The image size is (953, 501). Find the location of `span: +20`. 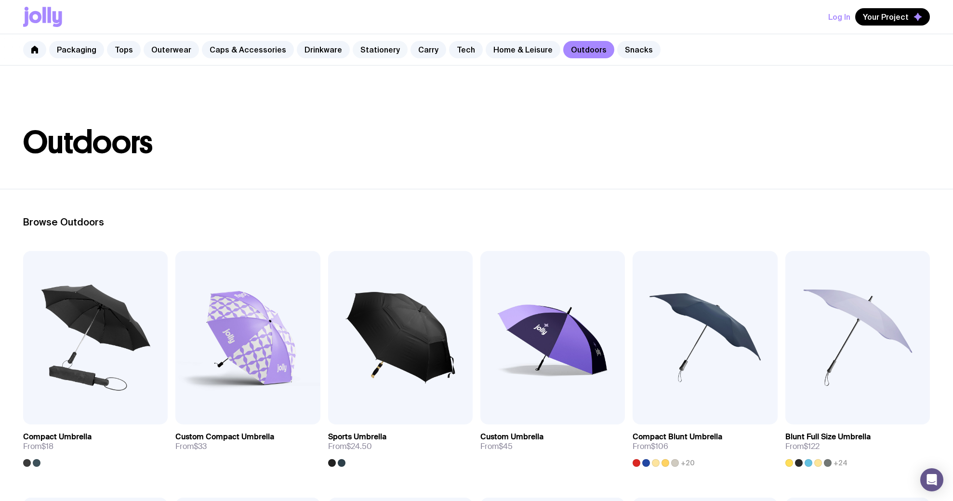

span: +20 is located at coordinates (688, 463).